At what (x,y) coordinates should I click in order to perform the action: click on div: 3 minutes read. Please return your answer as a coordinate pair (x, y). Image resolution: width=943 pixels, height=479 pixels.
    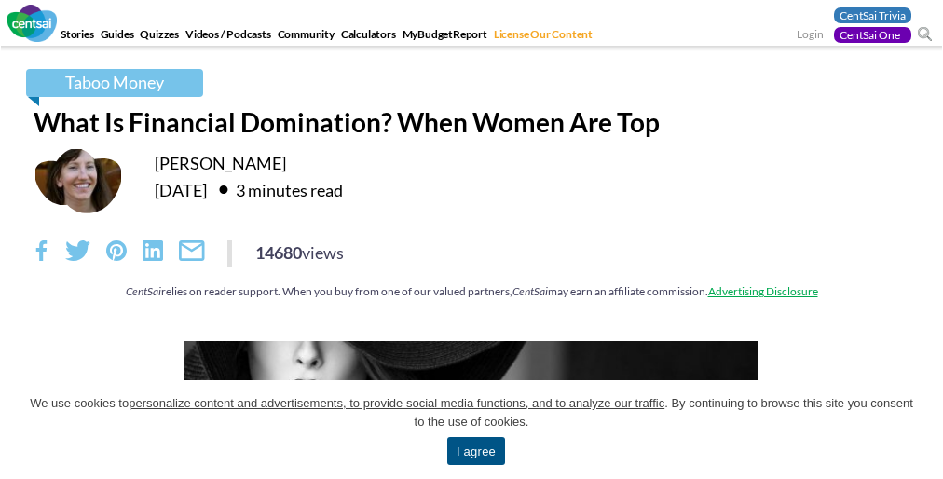
    Looking at the image, I should click on (276, 189).